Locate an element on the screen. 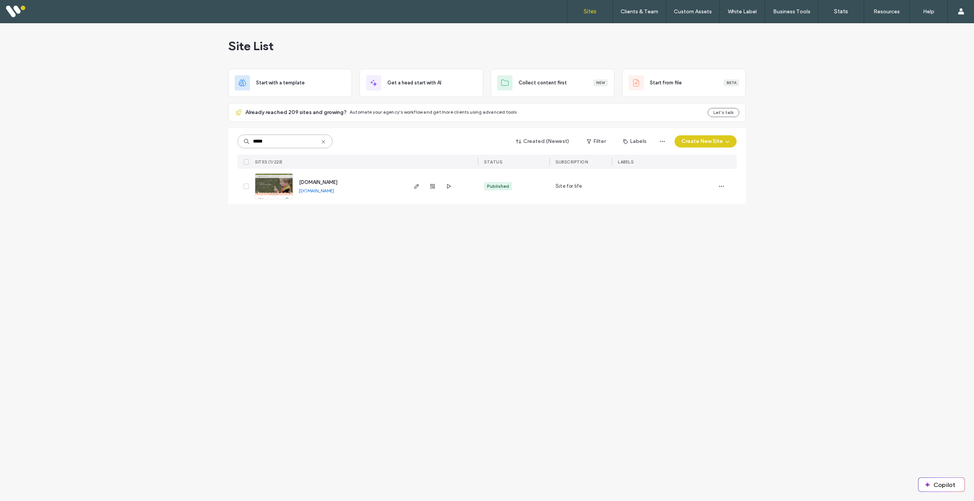 Image resolution: width=974 pixels, height=501 pixels. label: Business Tools is located at coordinates (792, 11).